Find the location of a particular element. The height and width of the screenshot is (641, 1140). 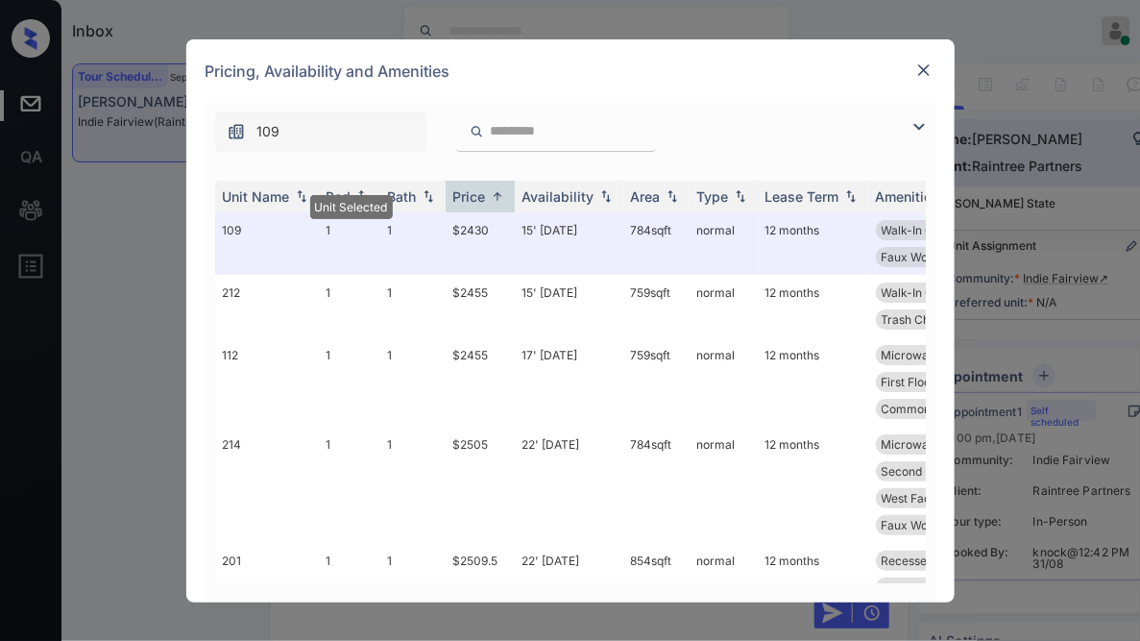

div: Bath is located at coordinates (402, 196).